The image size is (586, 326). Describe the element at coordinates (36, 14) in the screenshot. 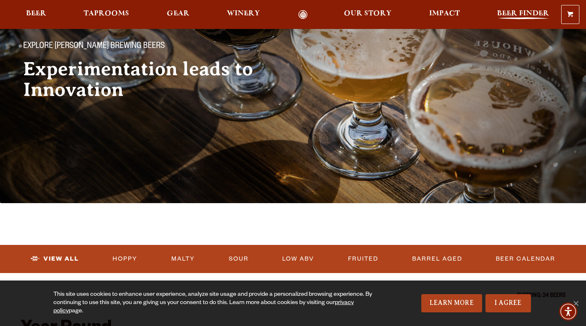

I see `span: Beer` at that location.